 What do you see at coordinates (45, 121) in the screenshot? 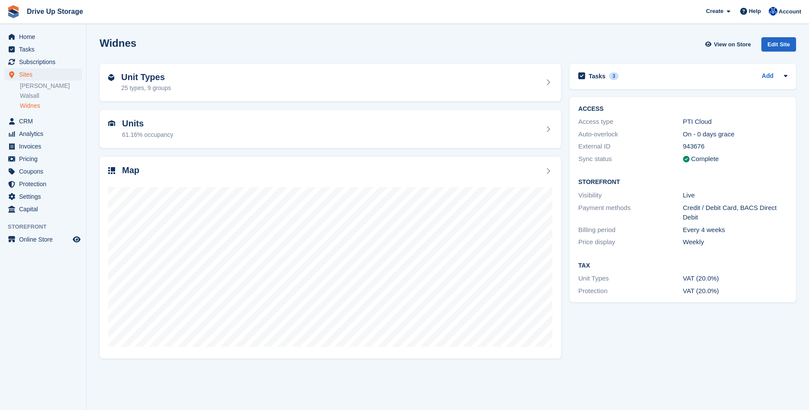
I see `span: CRM` at bounding box center [45, 121].